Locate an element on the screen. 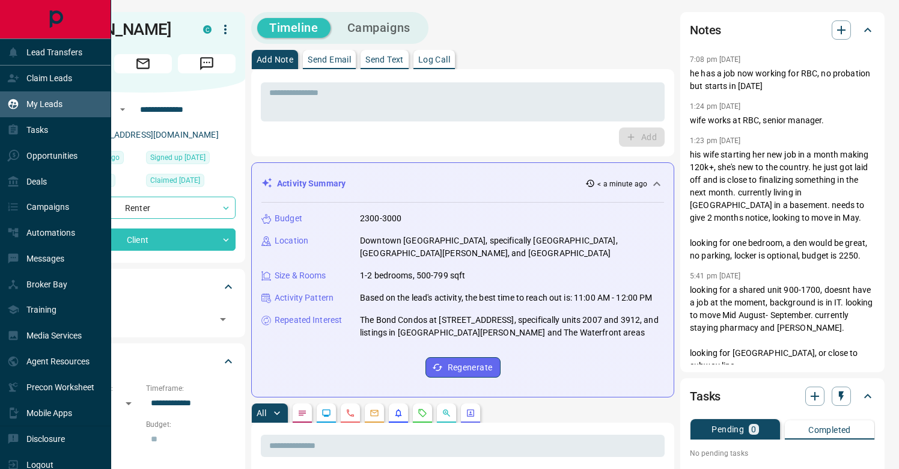  div: Renter is located at coordinates (143, 207).